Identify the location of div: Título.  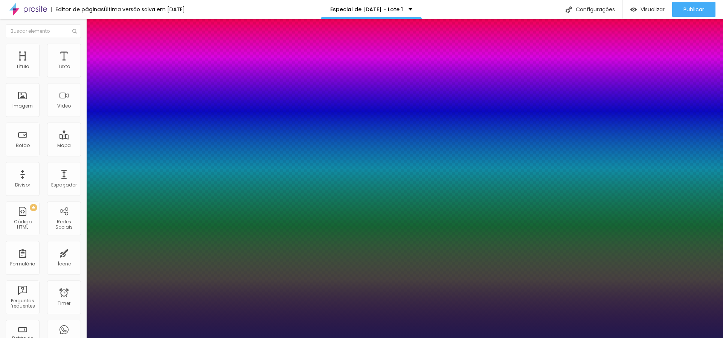
(23, 67).